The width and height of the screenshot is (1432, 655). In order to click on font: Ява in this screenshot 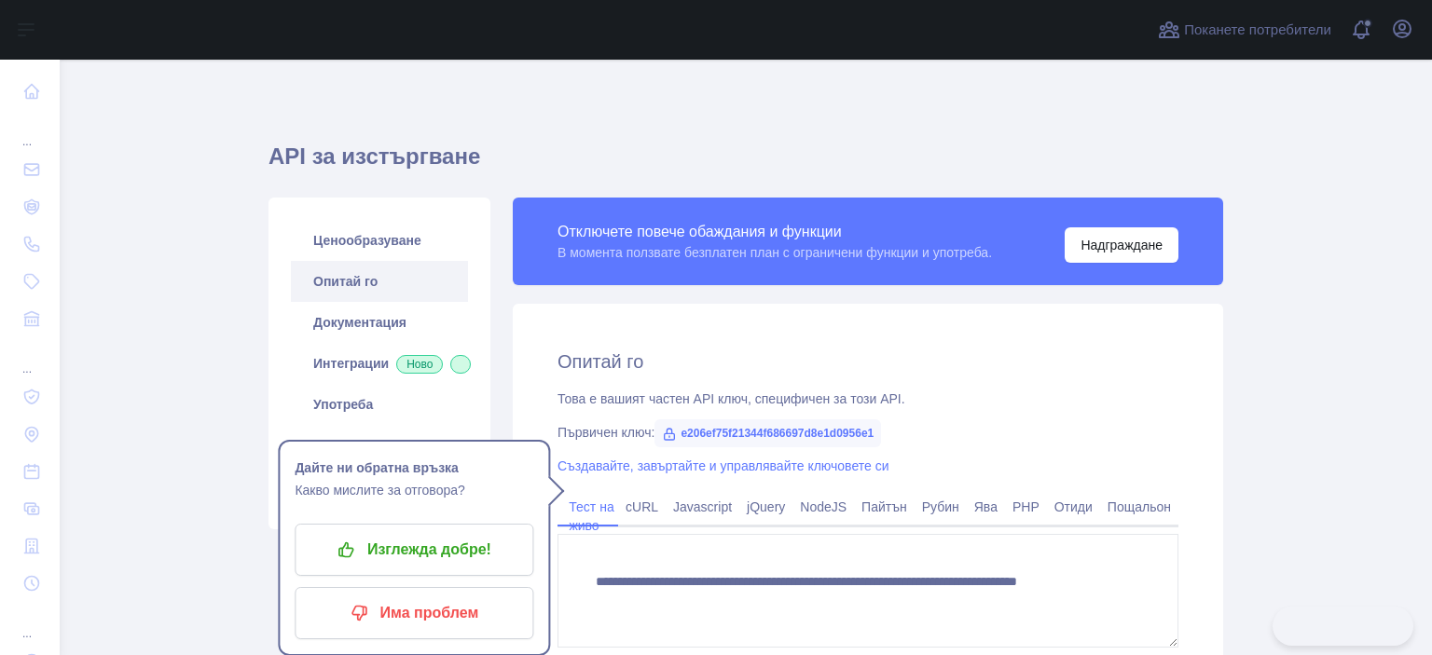, I will do `click(985, 507)`.